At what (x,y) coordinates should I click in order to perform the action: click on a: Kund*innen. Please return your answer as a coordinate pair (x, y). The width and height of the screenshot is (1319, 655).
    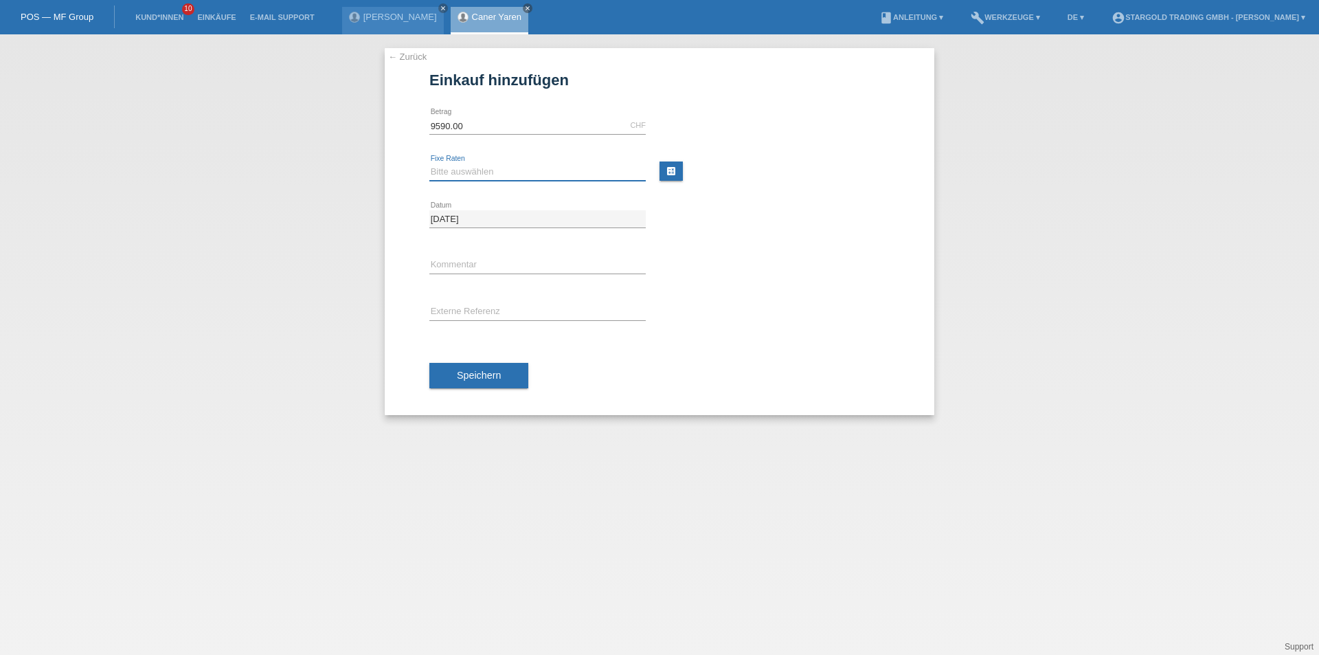
    Looking at the image, I should click on (159, 17).